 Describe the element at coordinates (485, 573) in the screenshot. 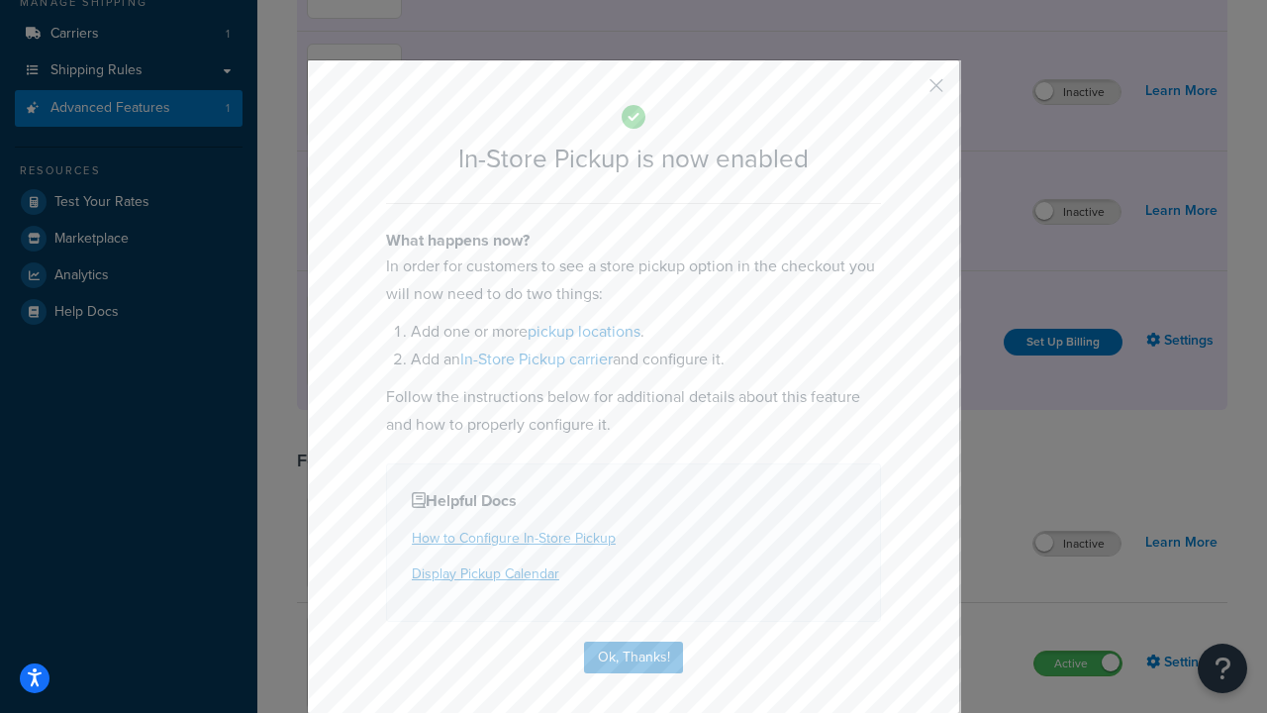

I see `a: Display Pickup Calendar` at that location.